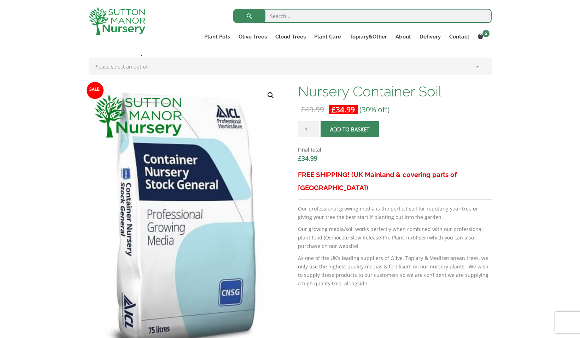 Image resolution: width=580 pixels, height=338 pixels. Describe the element at coordinates (430, 37) in the screenshot. I see `a: Delivery` at that location.